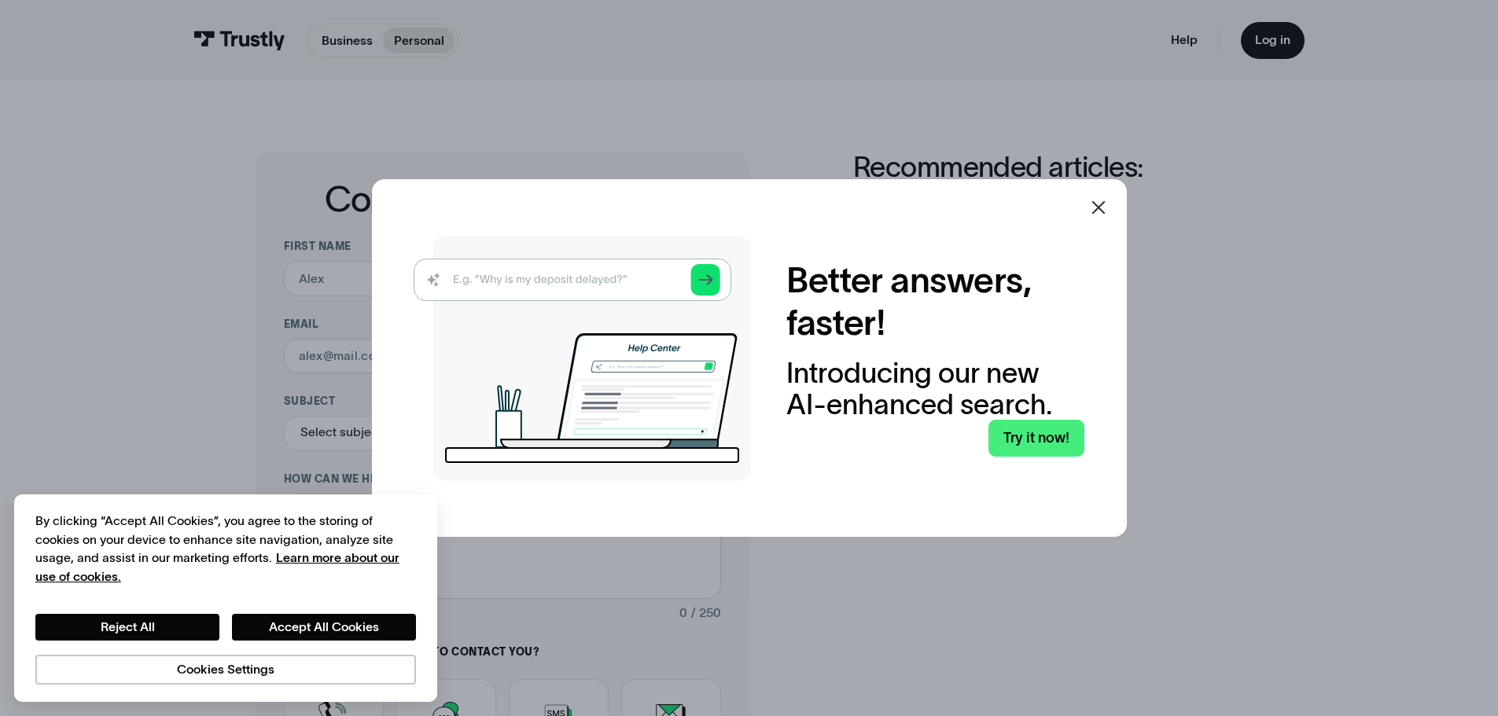 The width and height of the screenshot is (1498, 716). Describe the element at coordinates (226, 549) in the screenshot. I see `div: By clicking “Accept All Cookies”, you agree to the storing of cookies on your device to enhance s...` at that location.